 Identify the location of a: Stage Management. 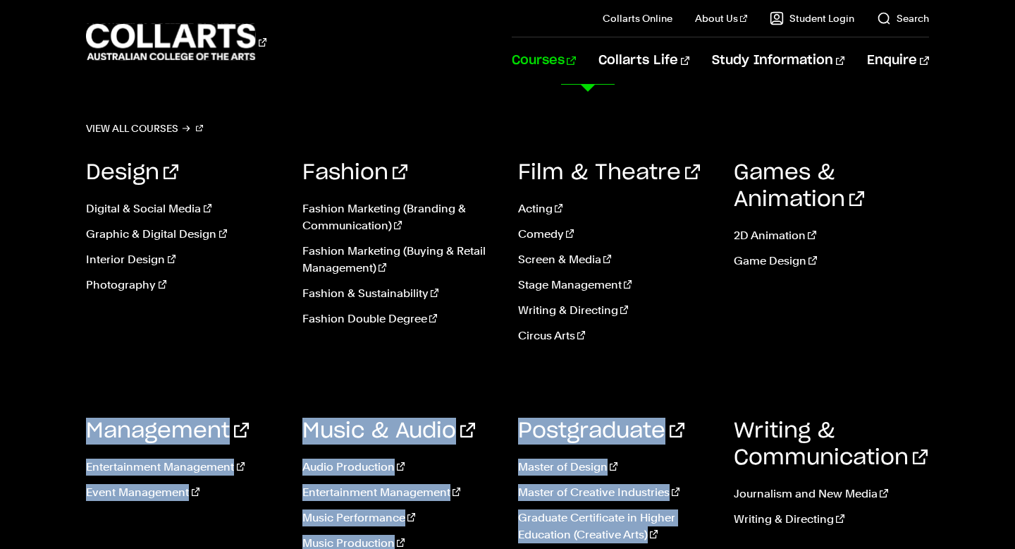
(616, 285).